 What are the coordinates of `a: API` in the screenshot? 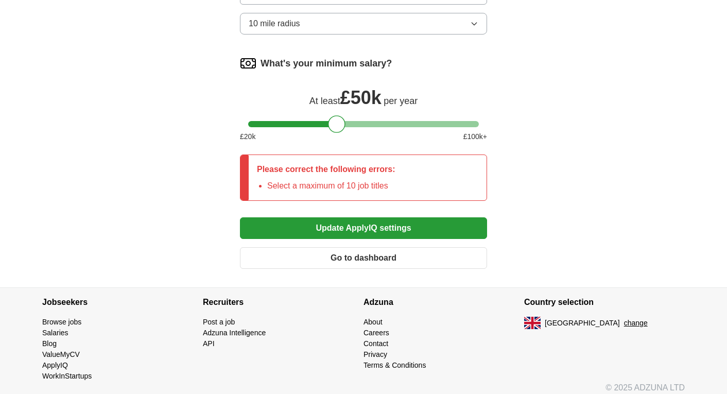 It's located at (209, 344).